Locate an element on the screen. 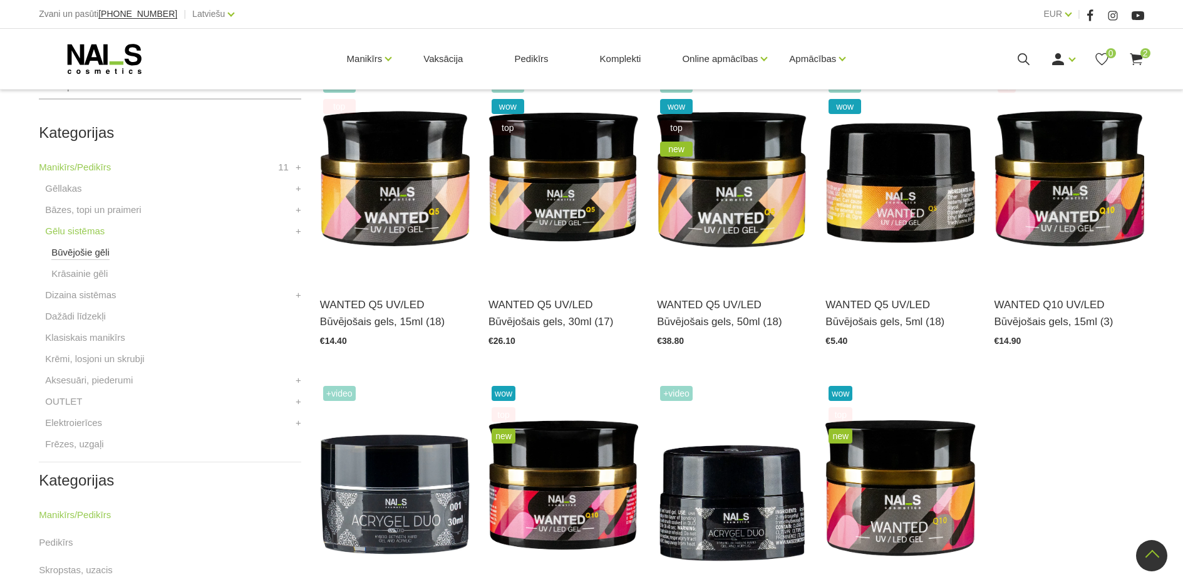 This screenshot has width=1183, height=587. a: Manikīrs is located at coordinates (364, 59).